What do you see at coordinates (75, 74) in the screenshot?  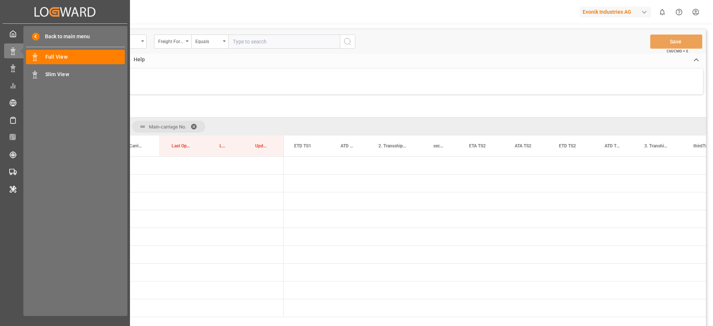 I see `a: Slim View` at bounding box center [75, 74].